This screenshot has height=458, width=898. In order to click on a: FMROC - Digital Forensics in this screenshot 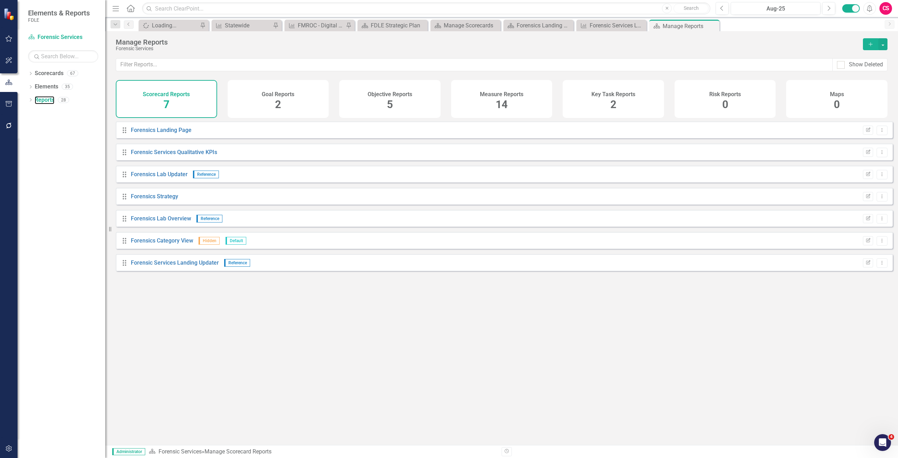, I will do `click(315, 25)`.